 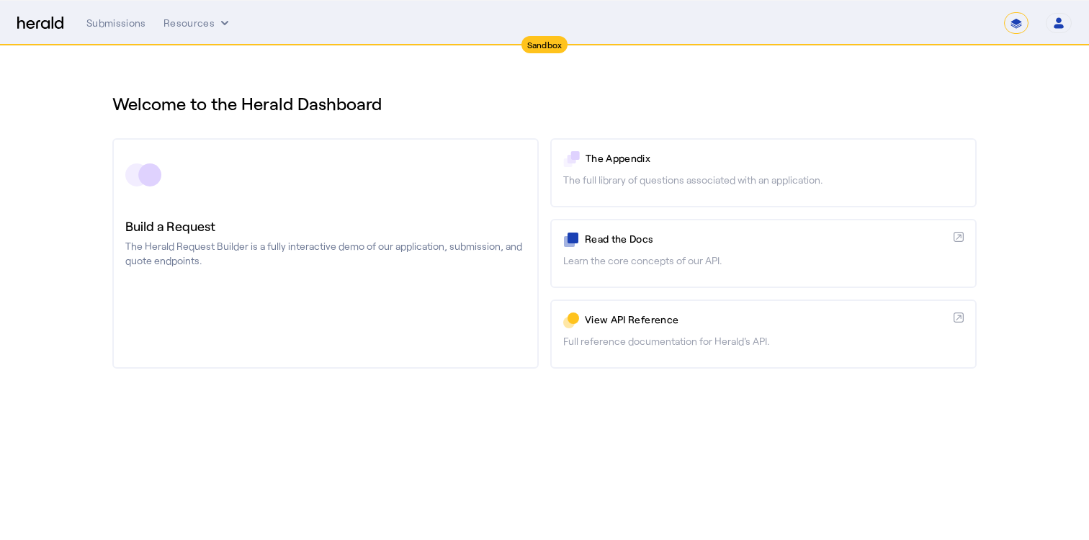 What do you see at coordinates (116, 23) in the screenshot?
I see `div: Submissions` at bounding box center [116, 23].